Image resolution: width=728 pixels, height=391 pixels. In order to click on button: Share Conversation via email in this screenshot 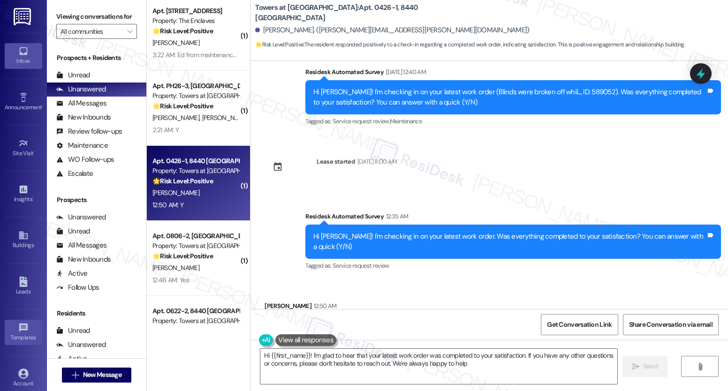, I will do `click(670, 324)`.